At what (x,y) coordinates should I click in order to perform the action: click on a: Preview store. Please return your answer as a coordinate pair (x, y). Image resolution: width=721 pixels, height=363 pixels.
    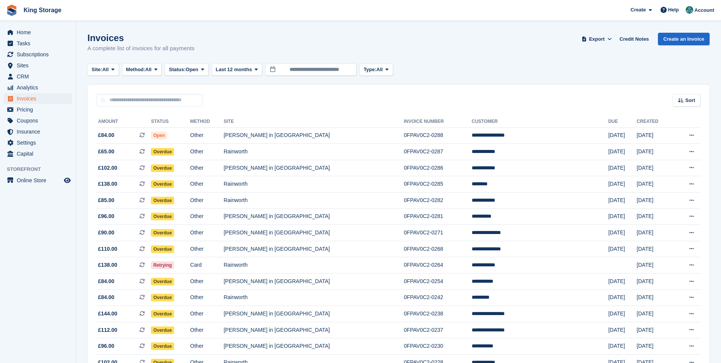
    Looking at the image, I should click on (67, 180).